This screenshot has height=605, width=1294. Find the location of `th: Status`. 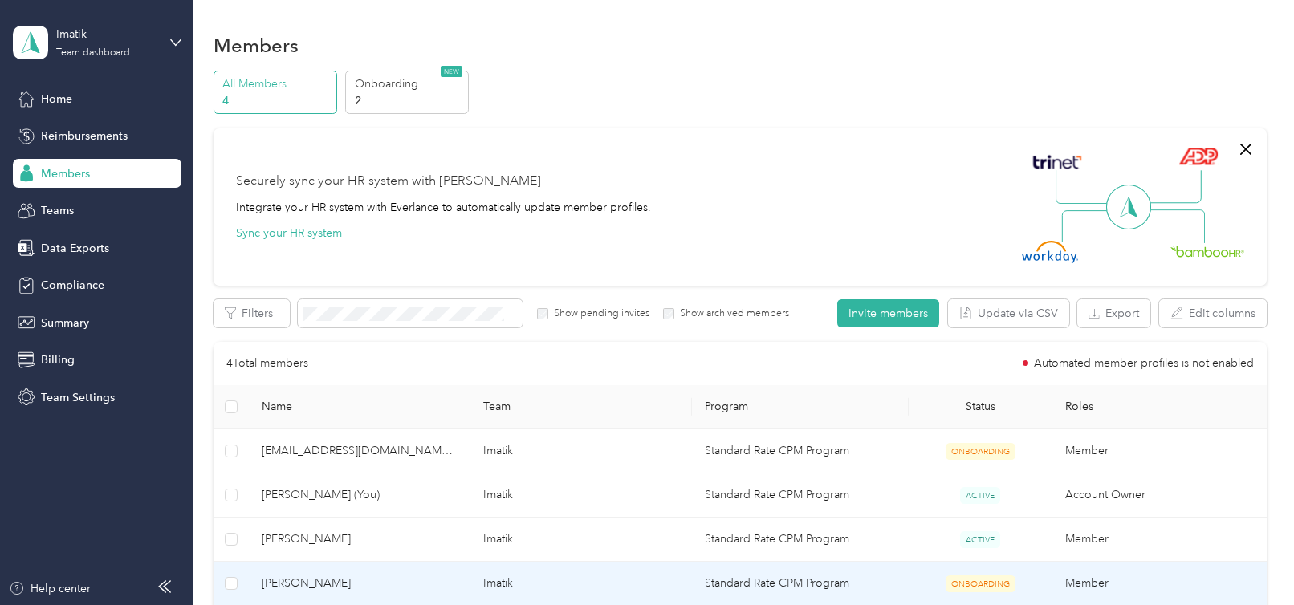

th: Status is located at coordinates (981, 407).